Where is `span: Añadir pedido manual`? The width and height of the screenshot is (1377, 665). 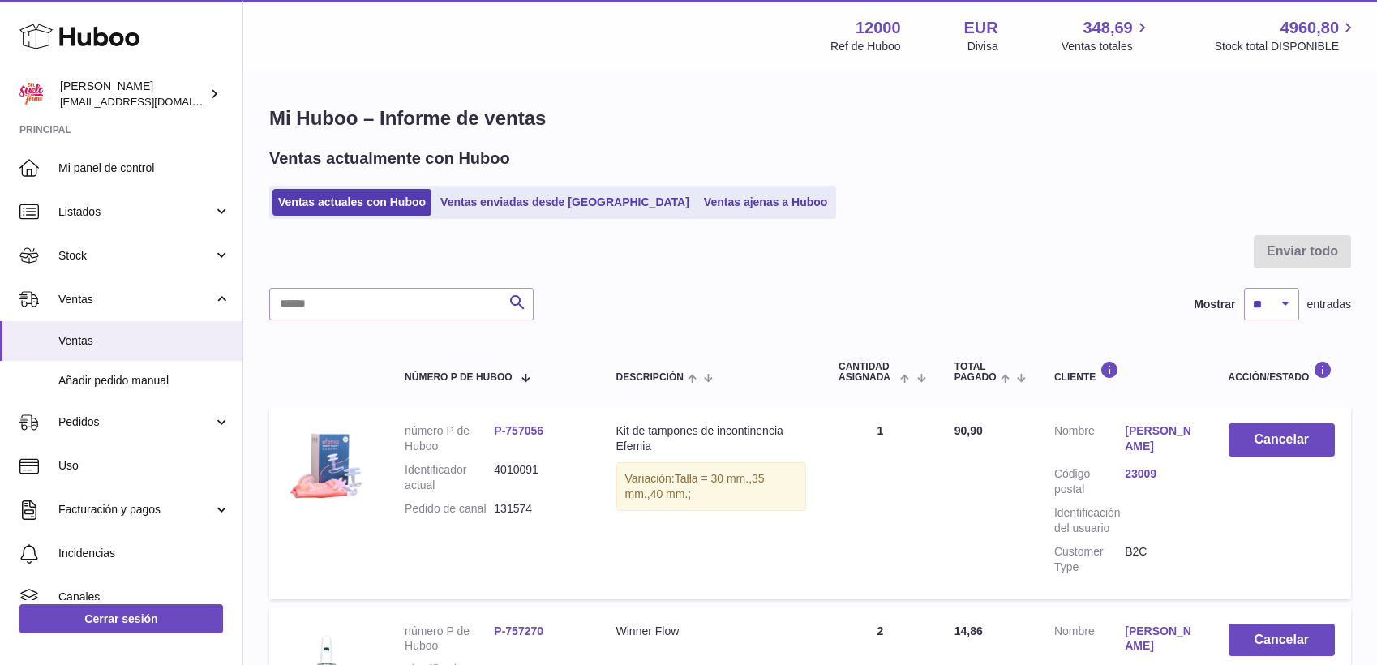 span: Añadir pedido manual is located at coordinates (144, 380).